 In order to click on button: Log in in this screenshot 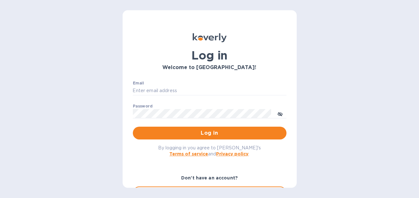, I will do `click(210, 133)`.